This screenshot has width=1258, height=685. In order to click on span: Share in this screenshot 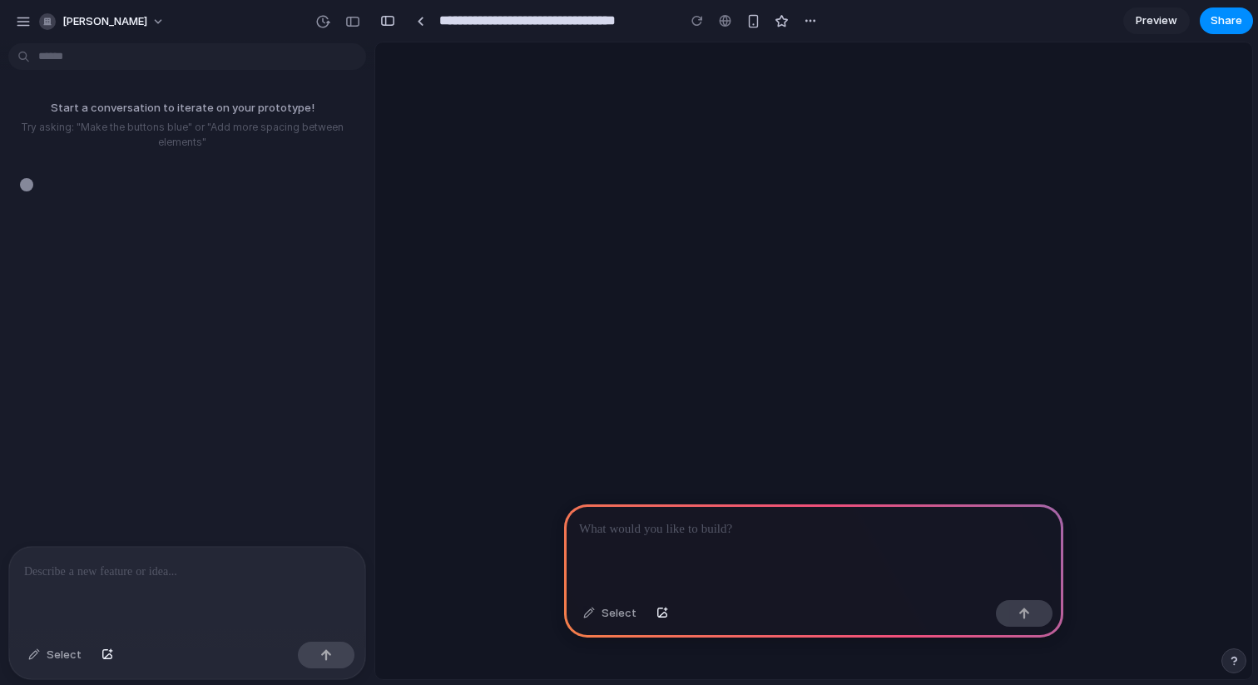, I will do `click(1226, 21)`.